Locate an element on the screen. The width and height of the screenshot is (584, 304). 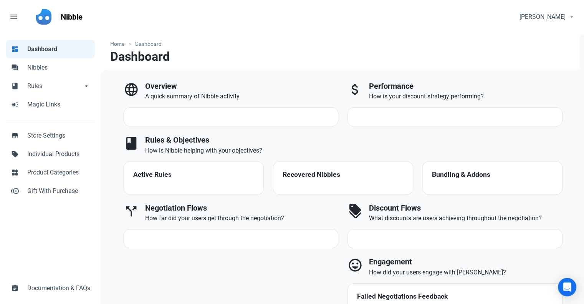
a: control_point_duplicateGift With Purchase is located at coordinates (50, 191).